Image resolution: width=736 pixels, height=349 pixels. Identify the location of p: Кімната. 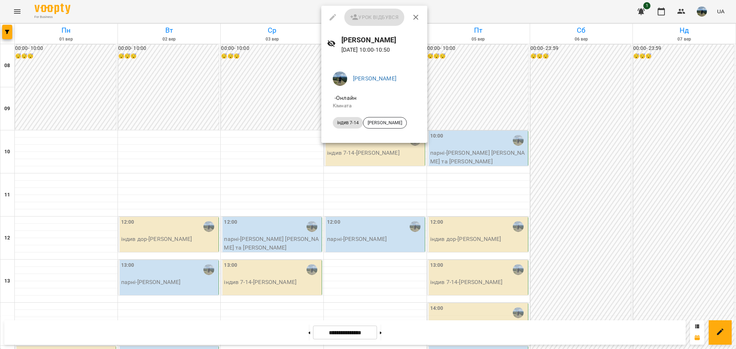
(374, 106).